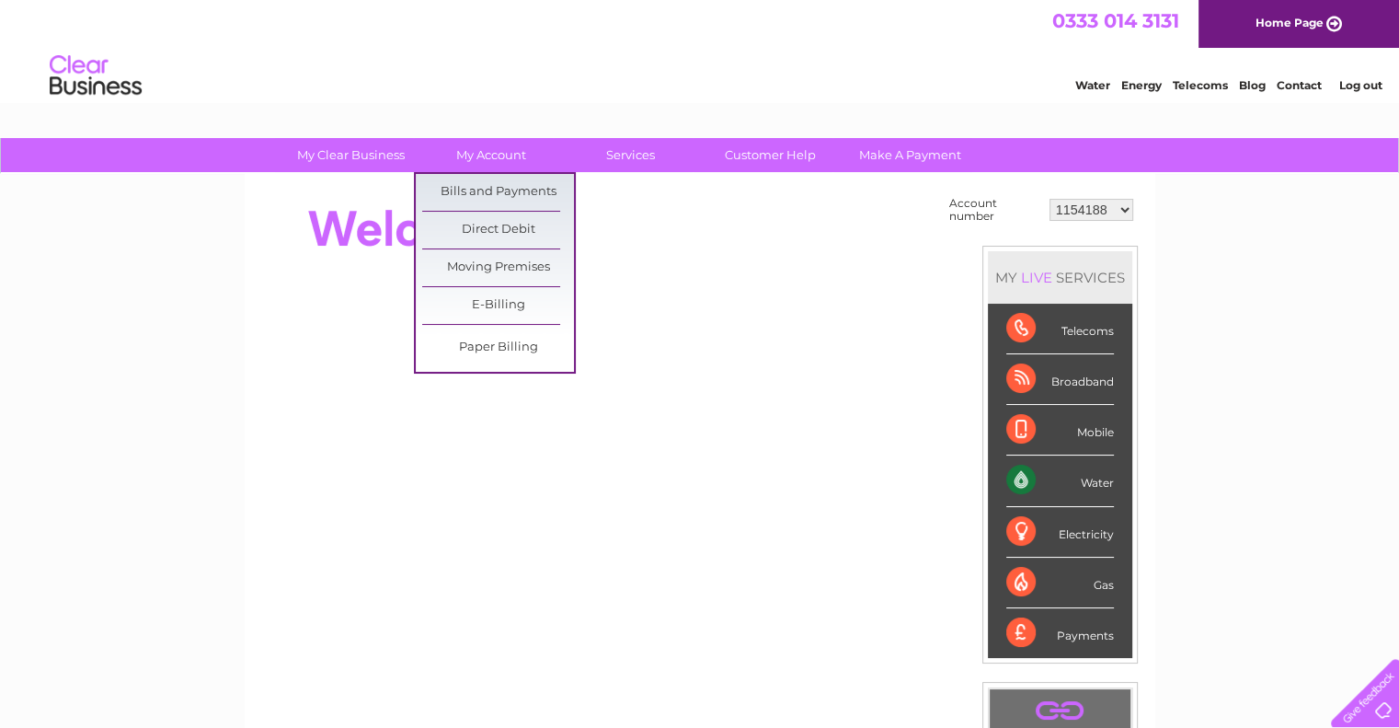  Describe the element at coordinates (498, 305) in the screenshot. I see `a: E-Billing` at that location.